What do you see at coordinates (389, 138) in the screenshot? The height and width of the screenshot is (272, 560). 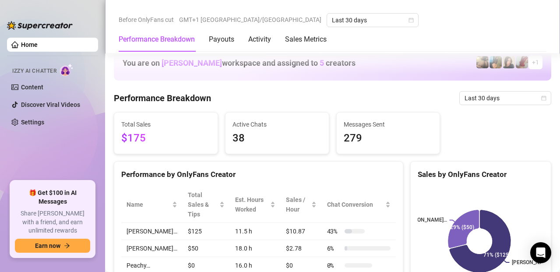 I see `span: 279` at bounding box center [389, 138].